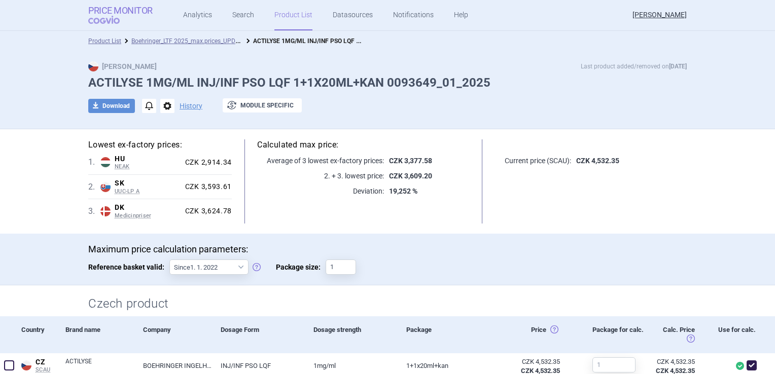 The image size is (775, 374). What do you see at coordinates (615, 335) in the screenshot?
I see `div: Package for calc.` at bounding box center [615, 335].